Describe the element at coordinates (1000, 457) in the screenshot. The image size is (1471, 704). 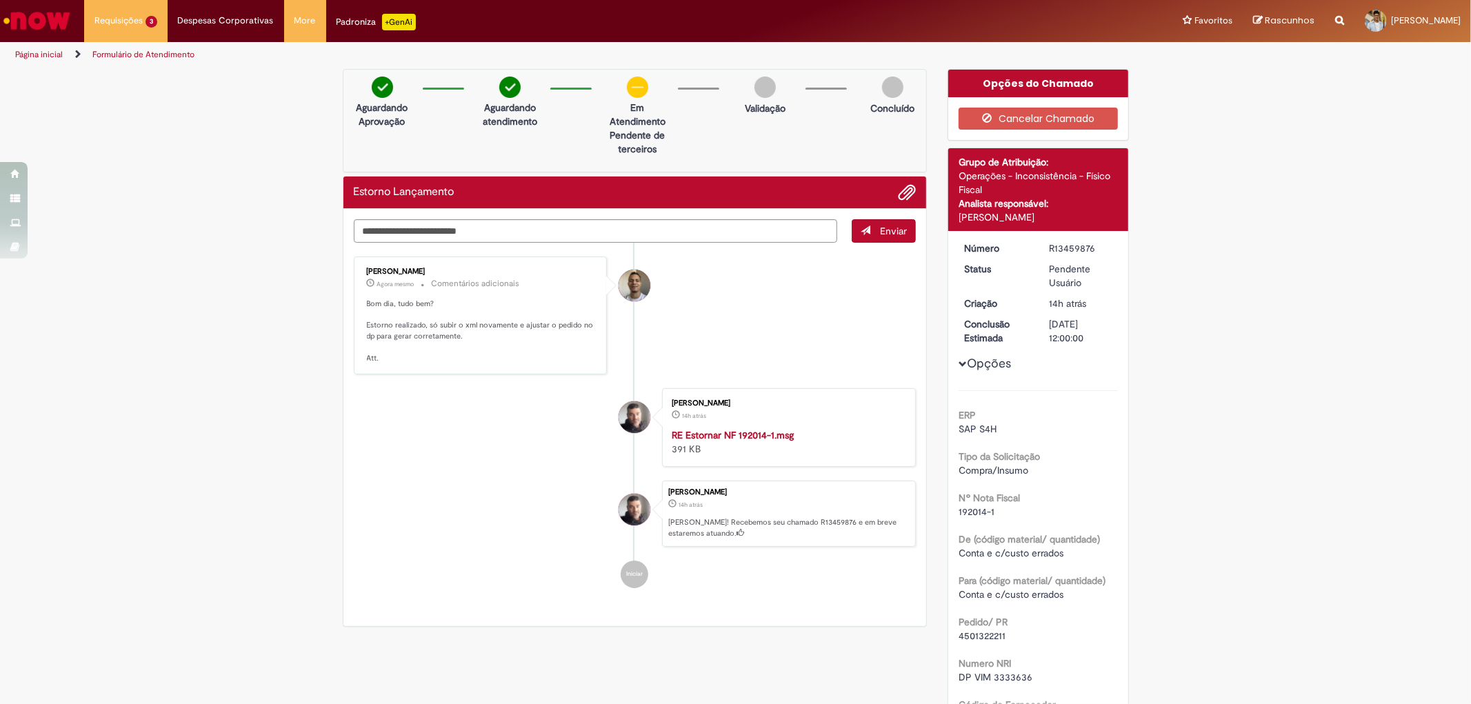
I see `b: Tipo da Solicitação` at that location.